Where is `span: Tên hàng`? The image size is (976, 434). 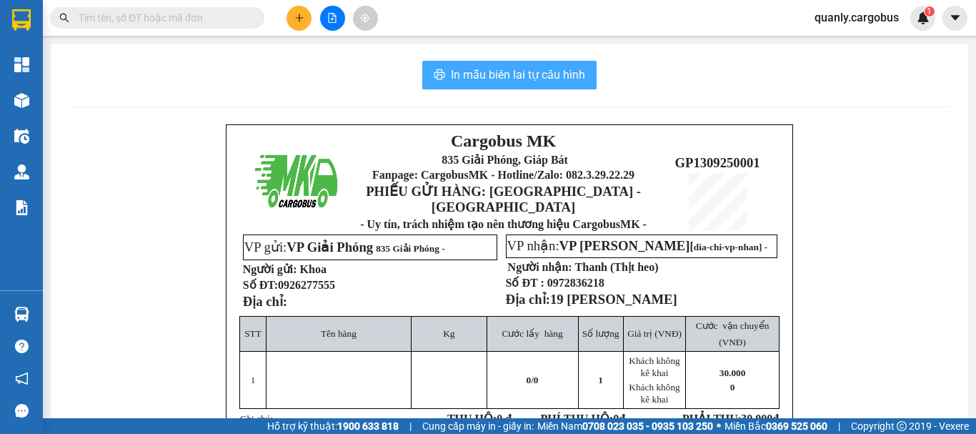 span: Tên hàng is located at coordinates (339, 333).